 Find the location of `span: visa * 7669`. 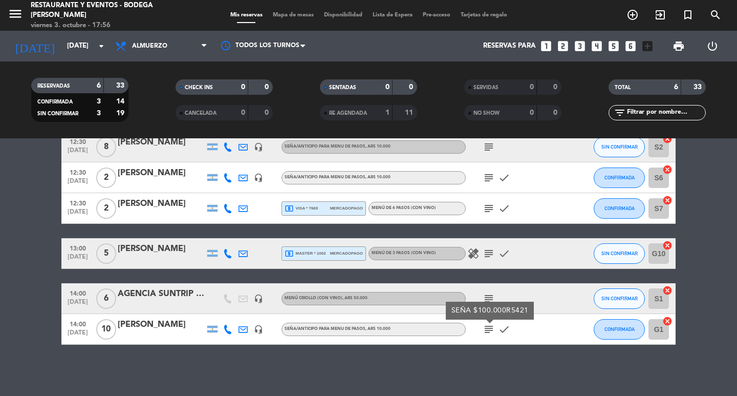

span: visa * 7669 is located at coordinates (301, 208).